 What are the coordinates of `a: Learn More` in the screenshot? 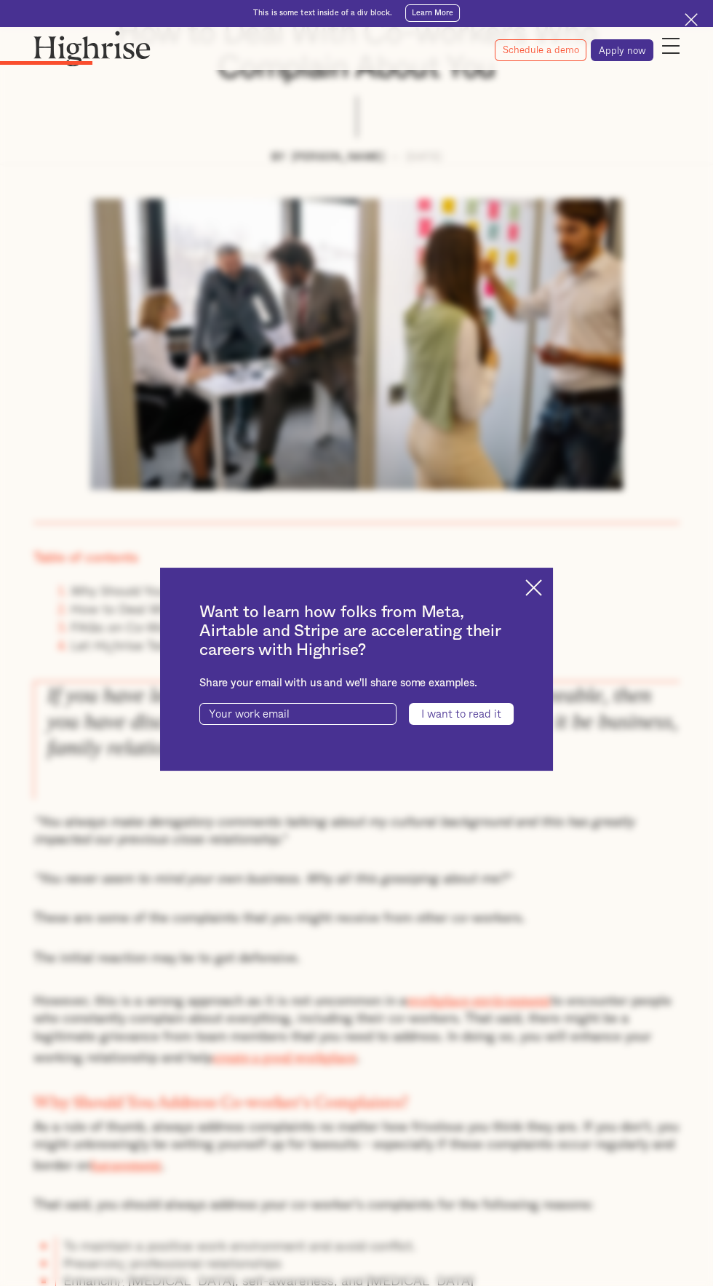 It's located at (432, 13).